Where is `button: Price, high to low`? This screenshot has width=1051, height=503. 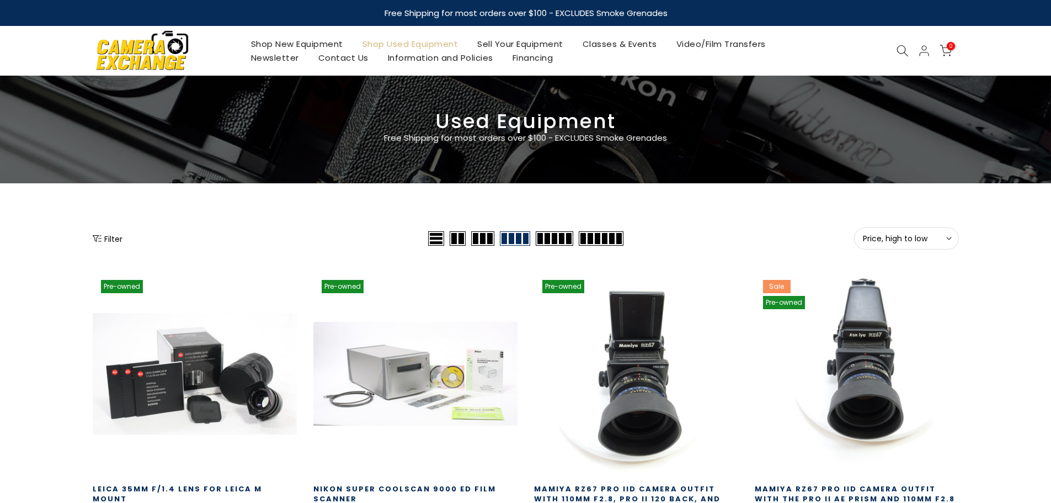
button: Price, high to low is located at coordinates (907, 238).